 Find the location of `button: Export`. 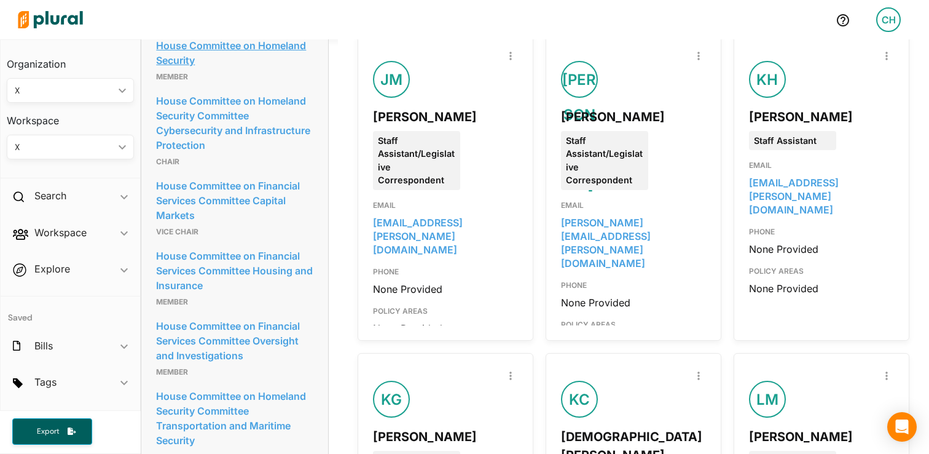

button: Export is located at coordinates (52, 431).